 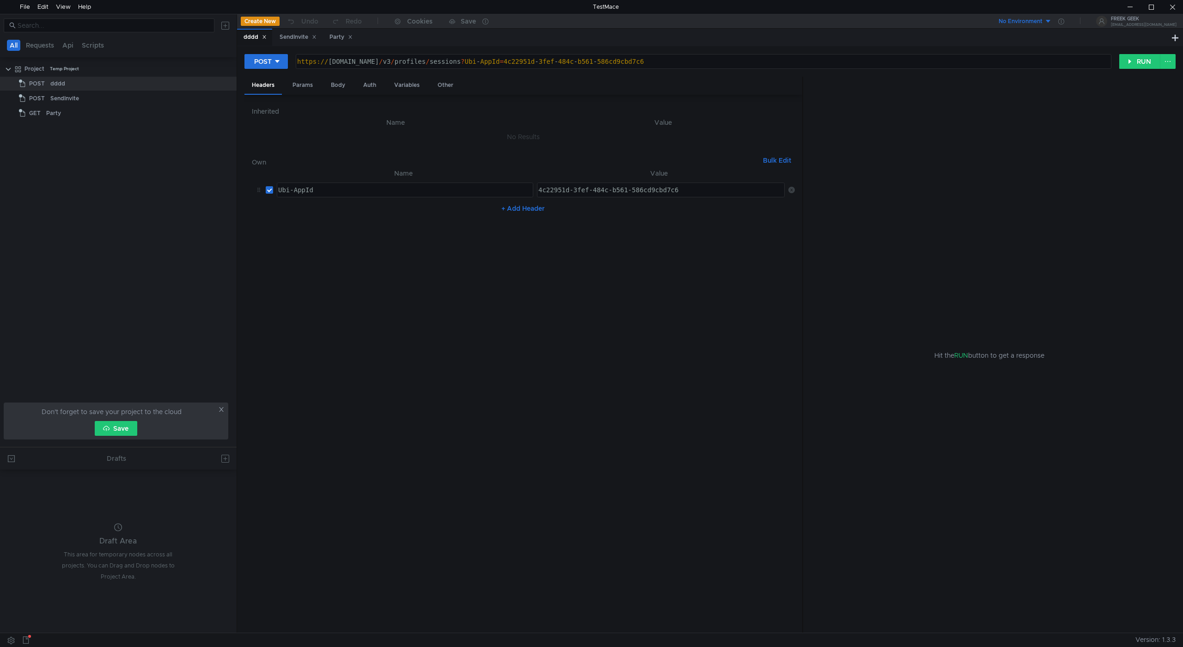 I want to click on div: FREEK GEEK, so click(x=1144, y=19).